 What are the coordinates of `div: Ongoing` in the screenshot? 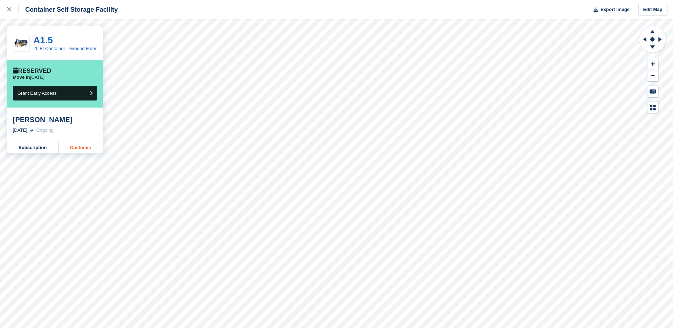 It's located at (45, 130).